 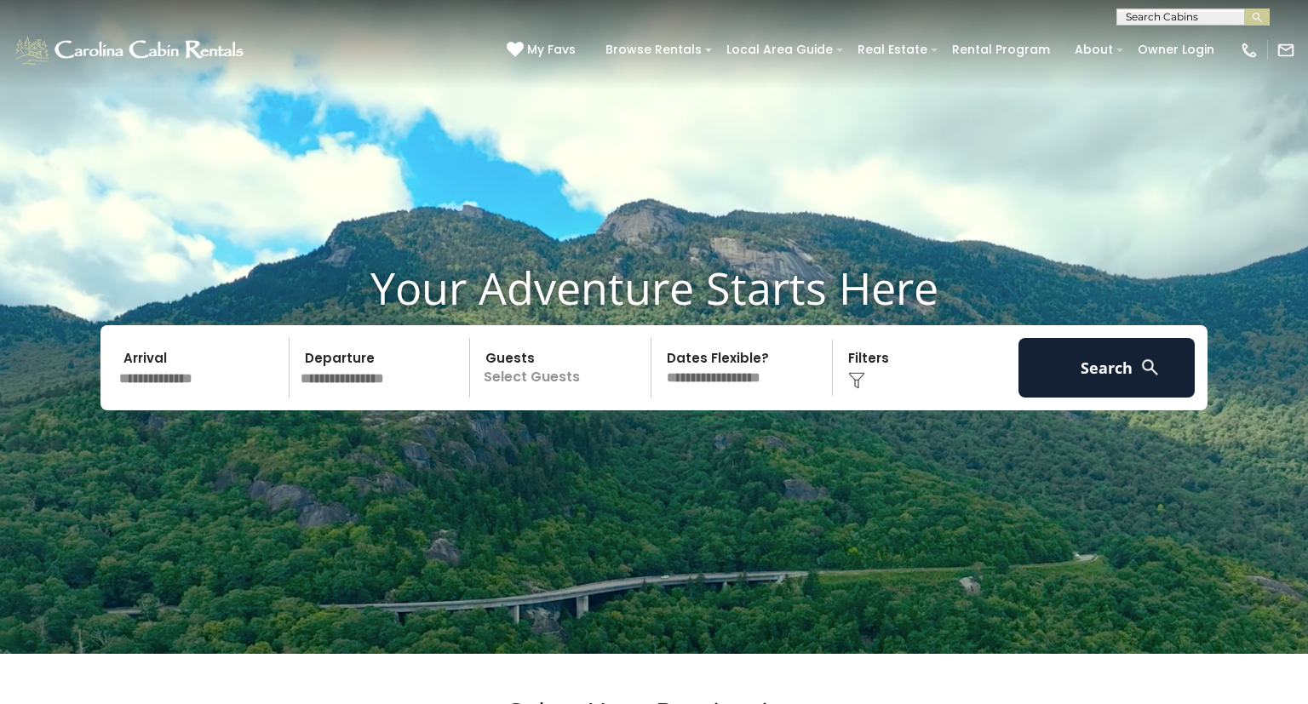 What do you see at coordinates (857, 381) in the screenshot?
I see `img: filter--v1.png` at bounding box center [857, 381].